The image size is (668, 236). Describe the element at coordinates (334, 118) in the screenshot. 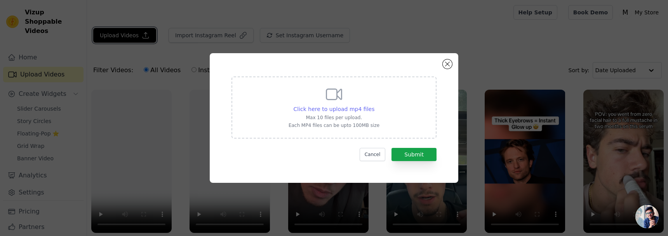

I see `p: Max 10 files per upload.` at that location.